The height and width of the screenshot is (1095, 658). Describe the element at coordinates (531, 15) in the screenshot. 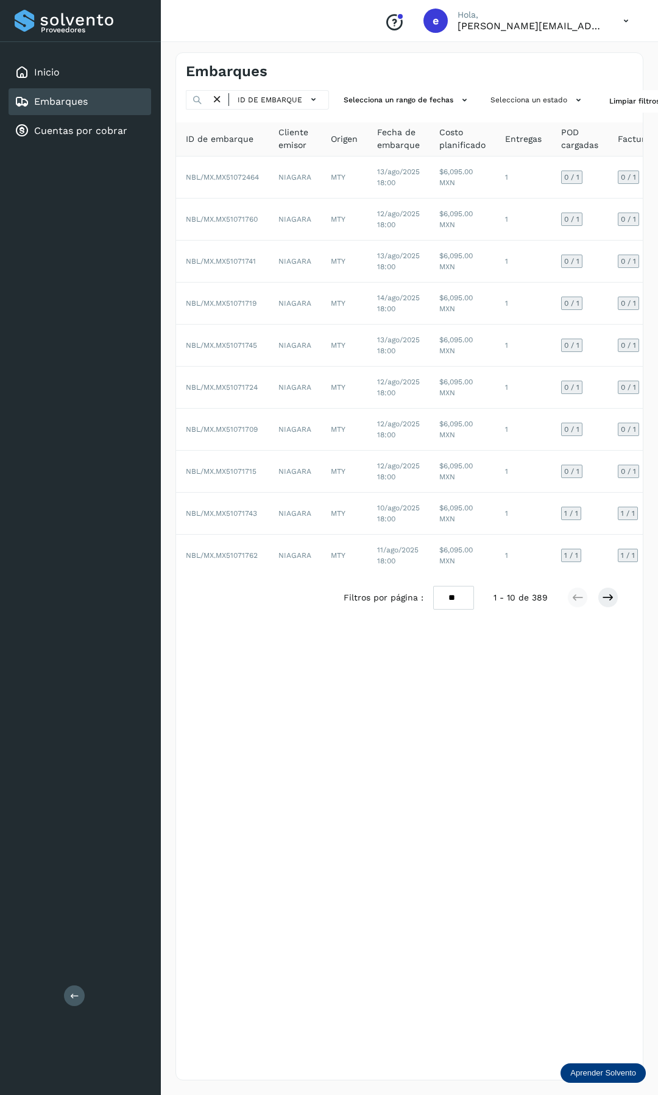

I see `p: Hola,` at that location.